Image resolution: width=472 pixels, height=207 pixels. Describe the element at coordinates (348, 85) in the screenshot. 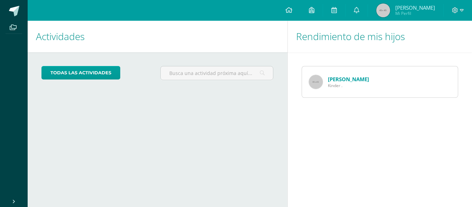

I see `span: Kinder .` at that location.